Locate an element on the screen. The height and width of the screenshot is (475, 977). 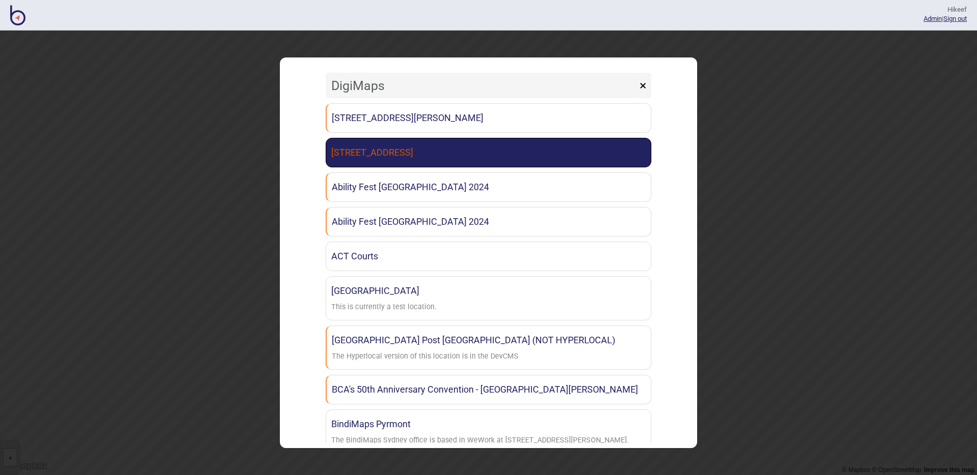
a: ACT Courts is located at coordinates (489, 256).